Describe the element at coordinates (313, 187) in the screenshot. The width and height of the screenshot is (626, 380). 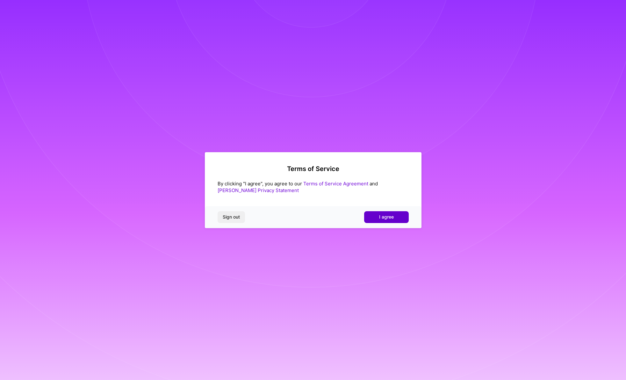
I see `div: By clicking "I agree", you agree to our and` at that location.